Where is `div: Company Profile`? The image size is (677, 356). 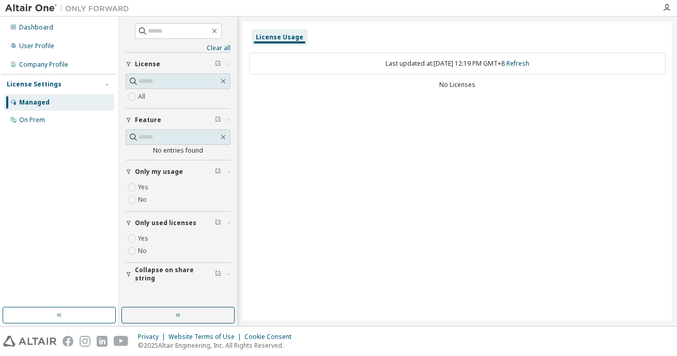 div: Company Profile is located at coordinates (43, 65).